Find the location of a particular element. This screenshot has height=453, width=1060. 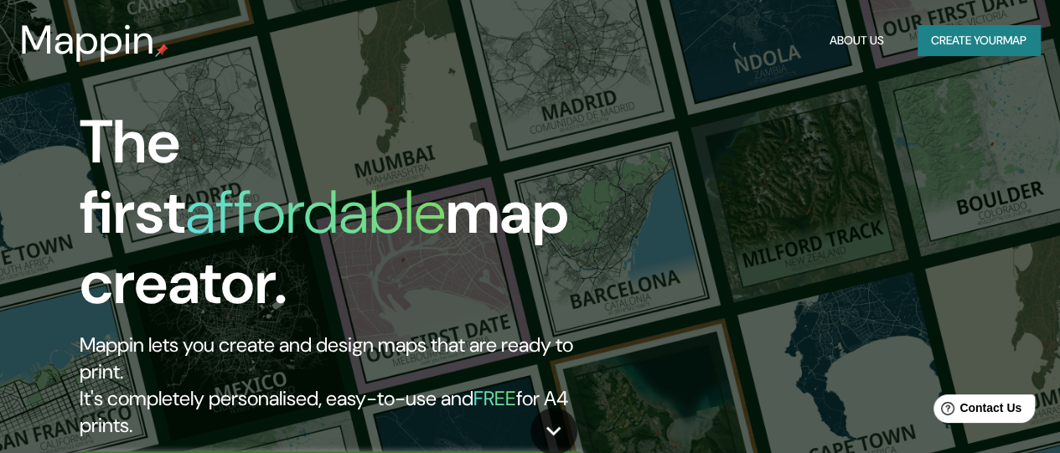

h2: Mappin lets you create and design maps that are ready to print. It's completely personalised, eas... is located at coordinates (344, 386).